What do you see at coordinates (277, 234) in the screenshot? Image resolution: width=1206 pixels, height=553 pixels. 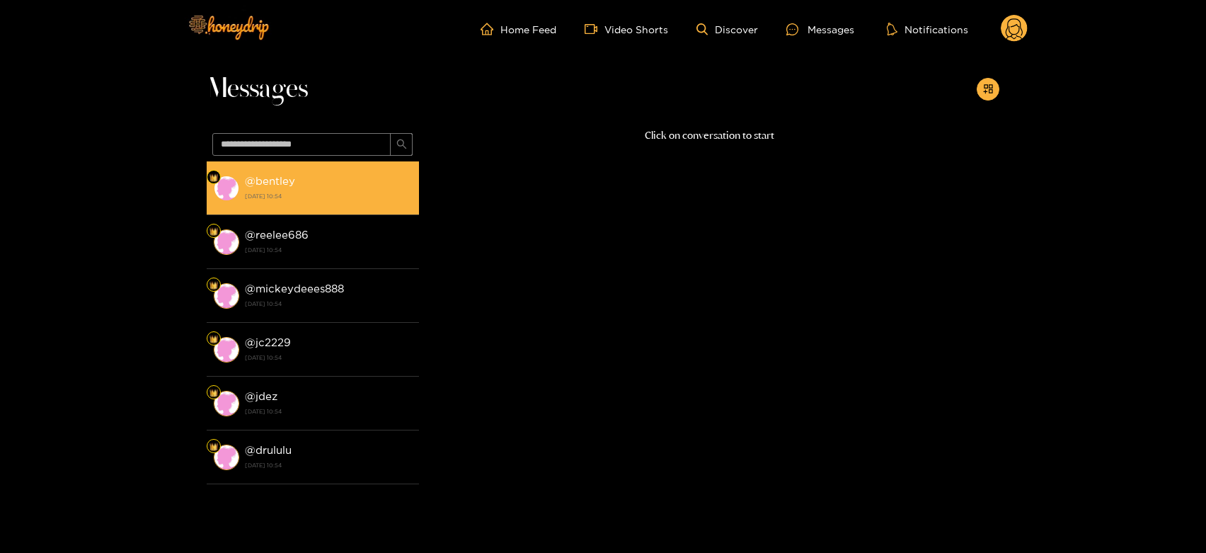 I see `strong: @ reelee686` at bounding box center [277, 234].